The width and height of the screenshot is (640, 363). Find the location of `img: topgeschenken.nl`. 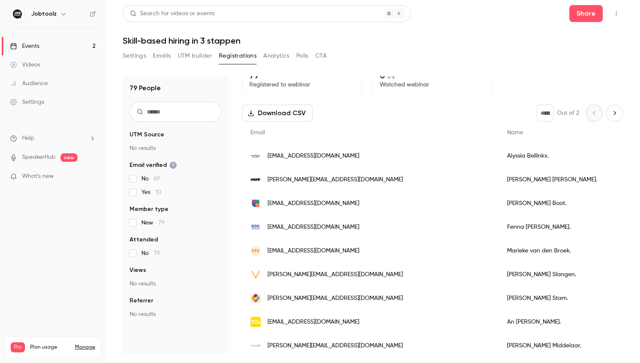

img: topgeschenken.nl is located at coordinates (256, 298).